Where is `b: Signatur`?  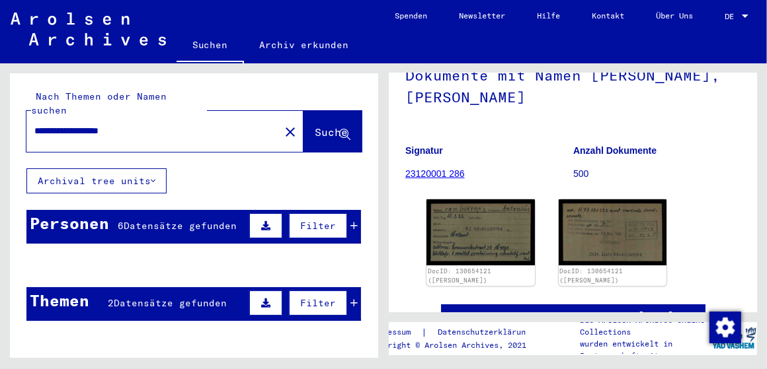
b: Signatur is located at coordinates (424, 151).